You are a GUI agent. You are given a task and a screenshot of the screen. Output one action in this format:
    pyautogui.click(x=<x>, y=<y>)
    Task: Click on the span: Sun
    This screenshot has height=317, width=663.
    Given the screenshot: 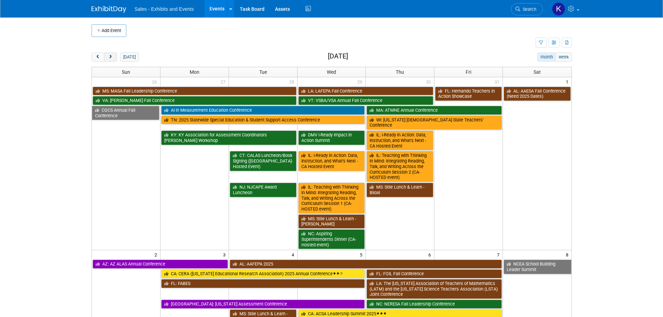 What is the action you would take?
    pyautogui.click(x=126, y=72)
    